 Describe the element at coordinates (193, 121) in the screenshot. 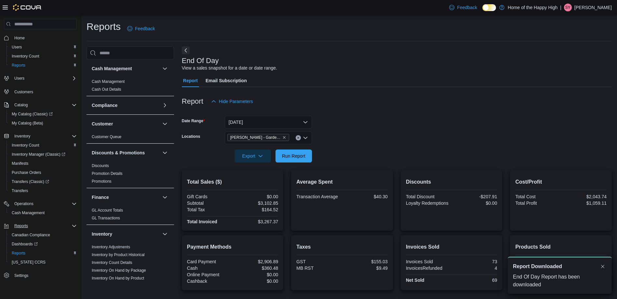

I see `label: Date Range` at that location.